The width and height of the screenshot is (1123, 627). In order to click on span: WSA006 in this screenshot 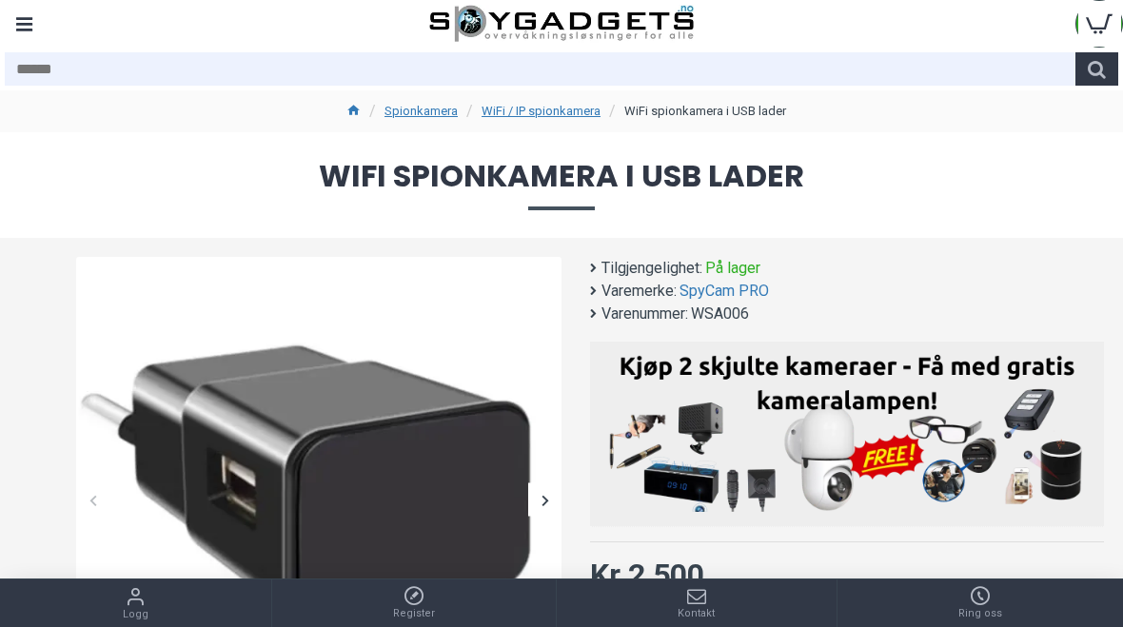, I will do `click(719, 314)`.